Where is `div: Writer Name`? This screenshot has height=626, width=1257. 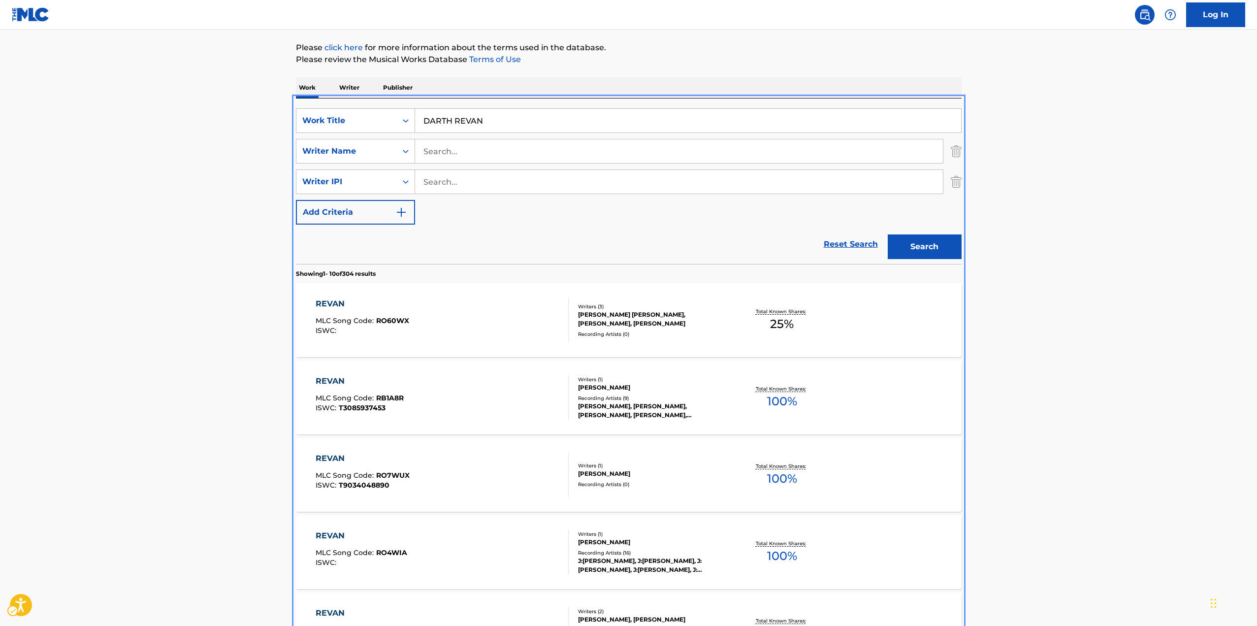
div: Writer Name is located at coordinates (347, 151).